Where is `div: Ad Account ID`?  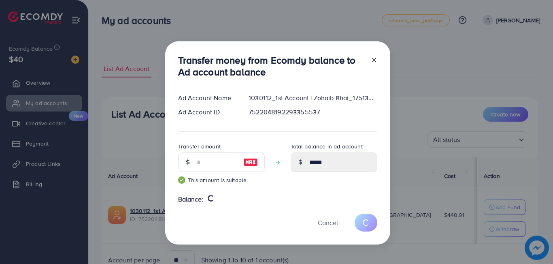
div: Ad Account ID is located at coordinates (207, 112).